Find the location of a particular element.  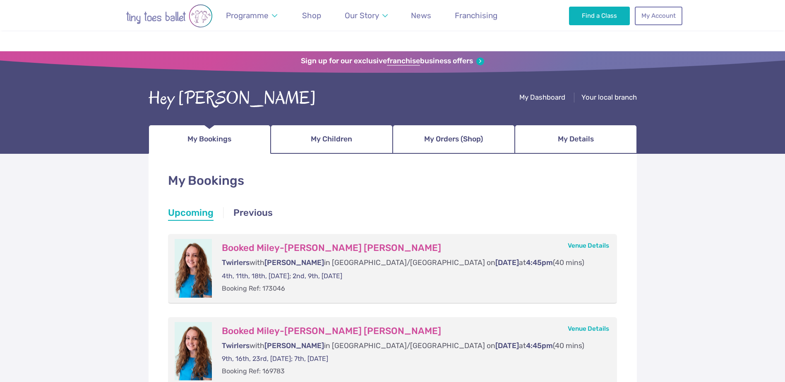

a: Franchising is located at coordinates (476, 15).